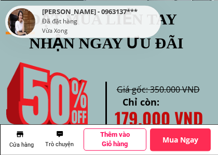 The image size is (218, 155). I want to click on p: Mua Ngay, so click(181, 139).